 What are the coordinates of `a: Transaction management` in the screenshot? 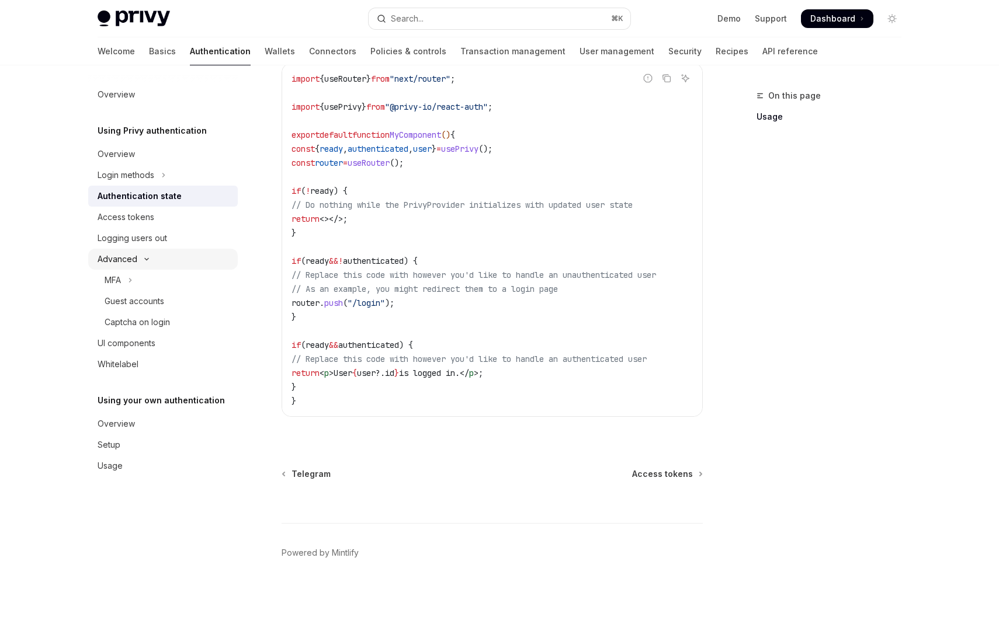 It's located at (513, 51).